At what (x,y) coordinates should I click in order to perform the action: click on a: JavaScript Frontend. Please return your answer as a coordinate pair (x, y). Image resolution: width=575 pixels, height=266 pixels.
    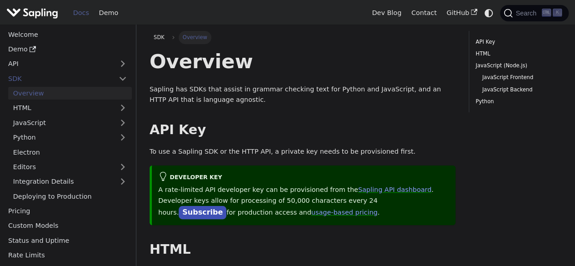
    Looking at the image, I should click on (519, 77).